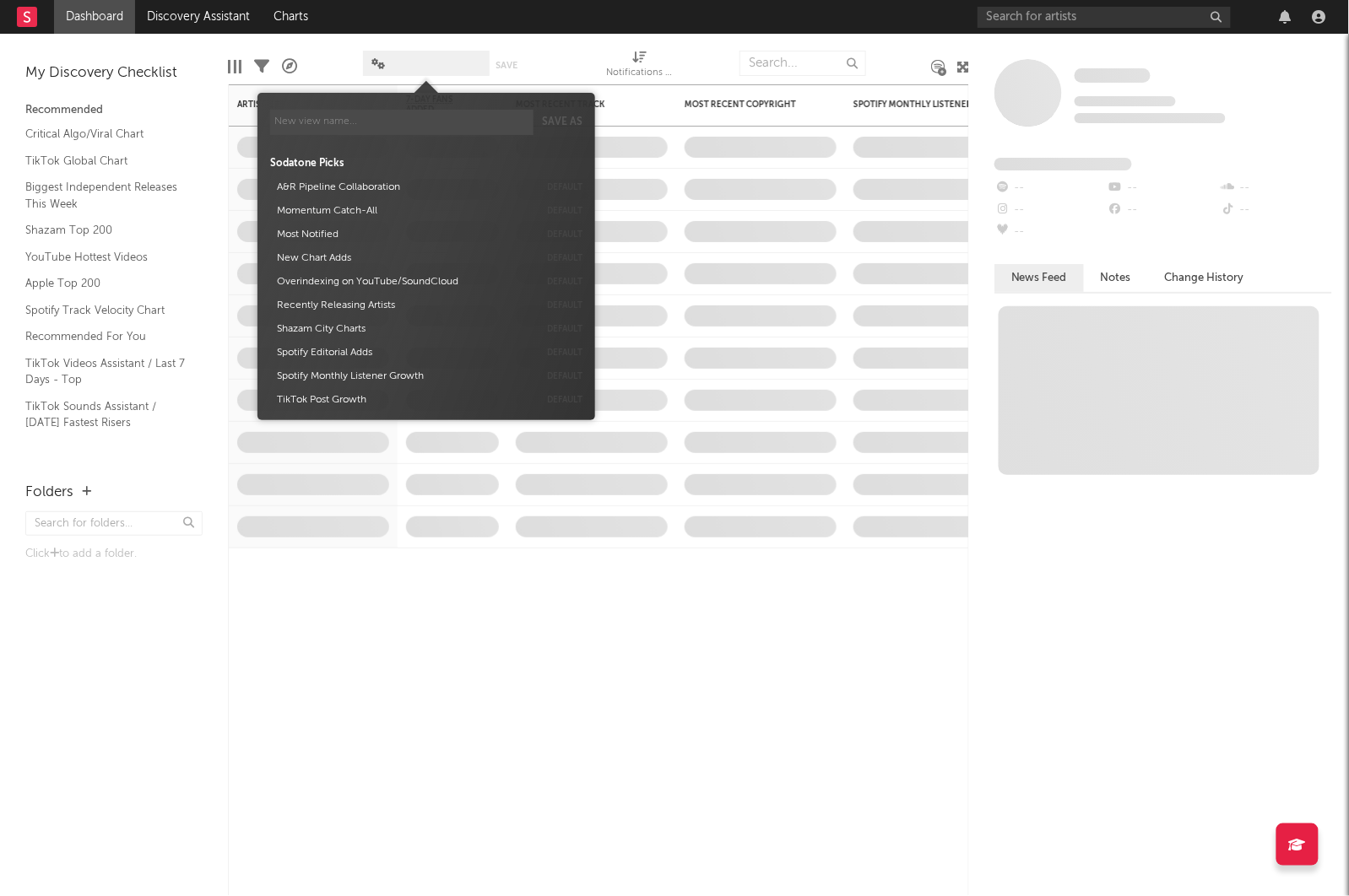  What do you see at coordinates (1112, 76) in the screenshot?
I see `a: Some Artist` at bounding box center [1112, 76].